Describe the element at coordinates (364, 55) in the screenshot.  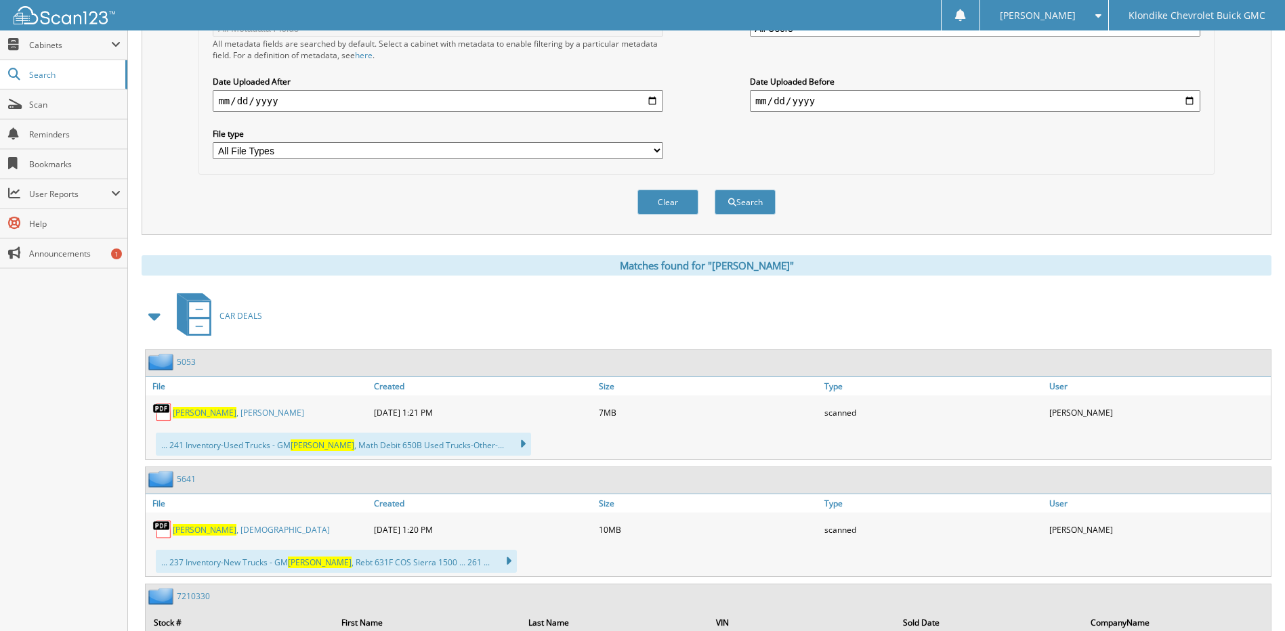
I see `a: here` at that location.